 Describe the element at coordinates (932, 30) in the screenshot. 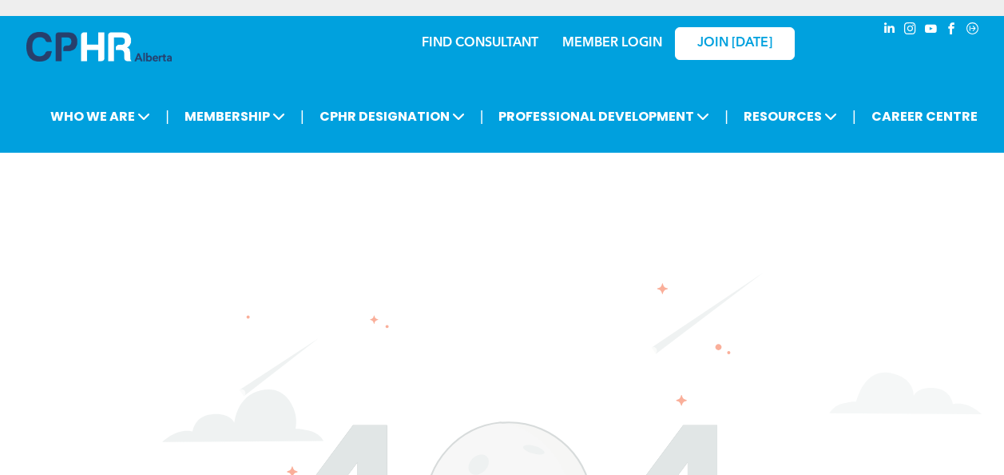

I see `a: youtube` at that location.